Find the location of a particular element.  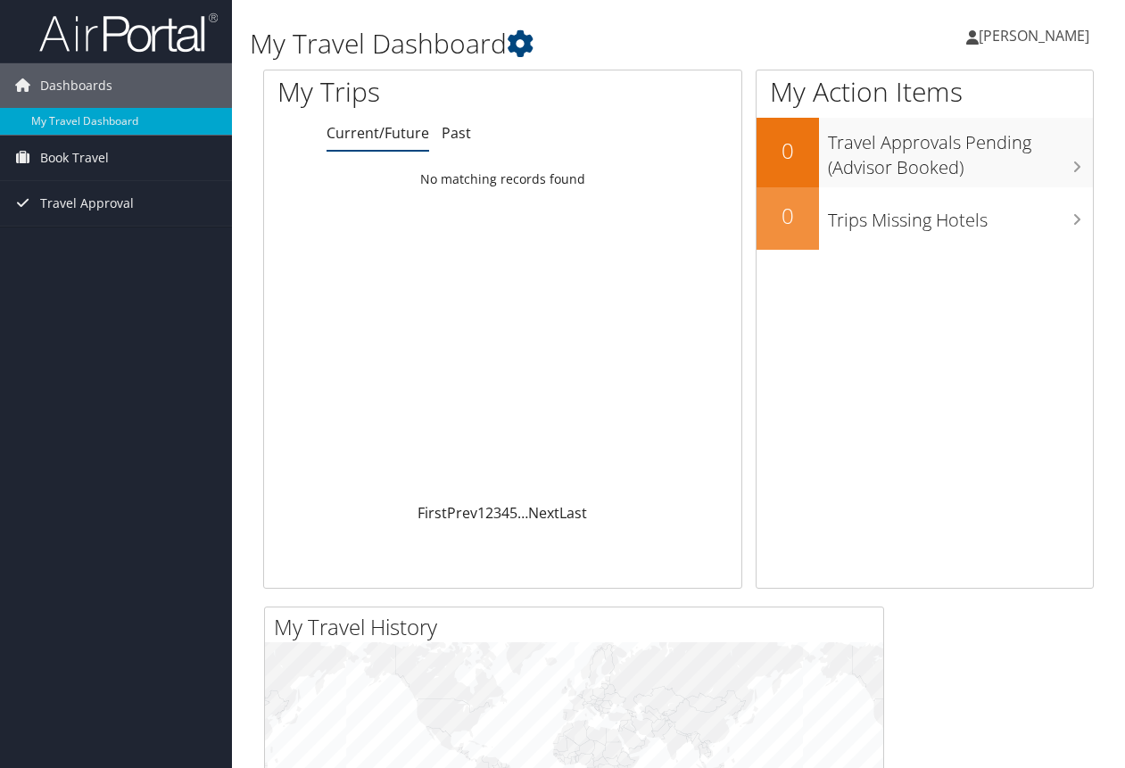

img: airportal-logo.png is located at coordinates (128, 32).